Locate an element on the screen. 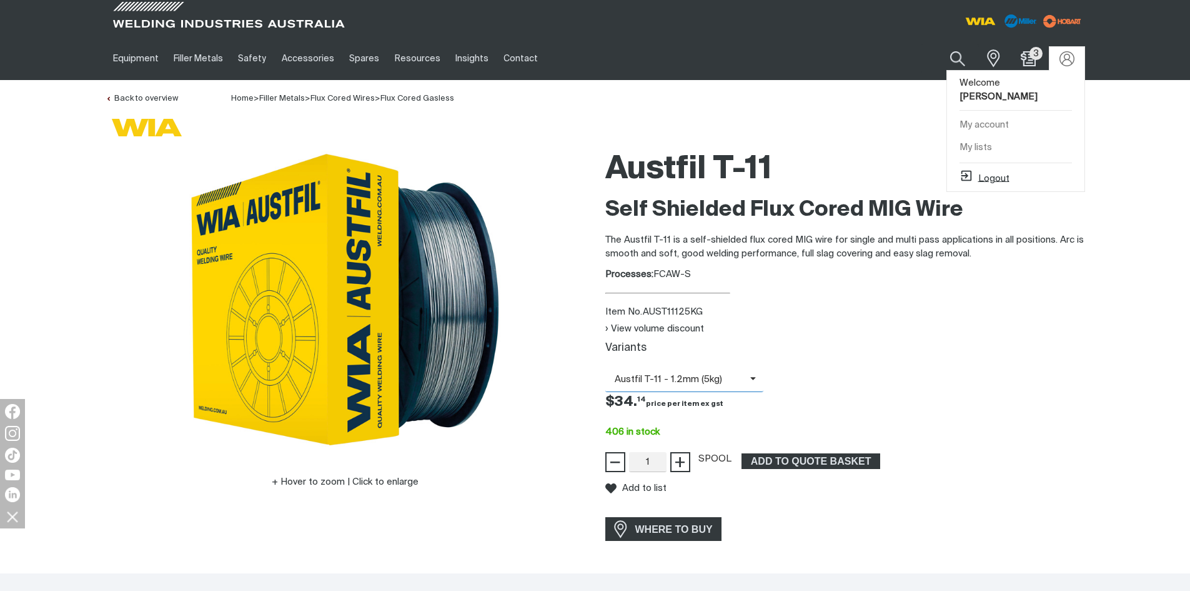  label: Variants is located at coordinates (626, 347).